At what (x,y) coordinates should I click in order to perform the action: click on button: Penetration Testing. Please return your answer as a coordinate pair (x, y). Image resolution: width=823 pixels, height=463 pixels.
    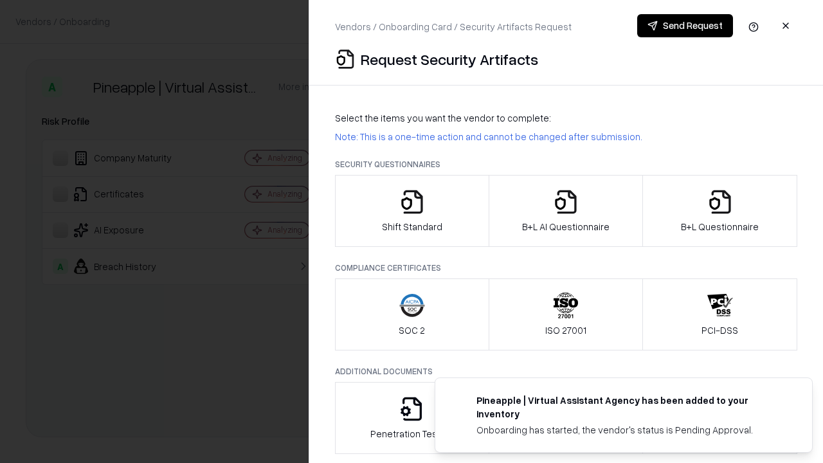
    Looking at the image, I should click on (412, 418).